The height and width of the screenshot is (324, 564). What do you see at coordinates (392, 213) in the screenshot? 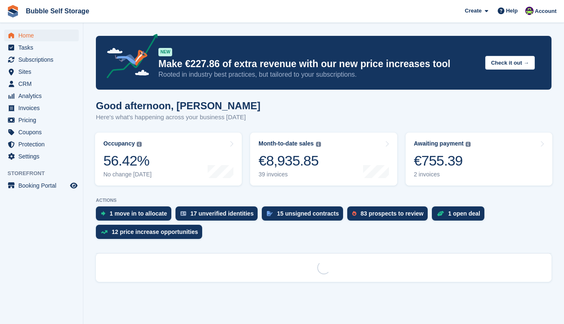
I see `div: 83 prospects to review` at bounding box center [392, 213].